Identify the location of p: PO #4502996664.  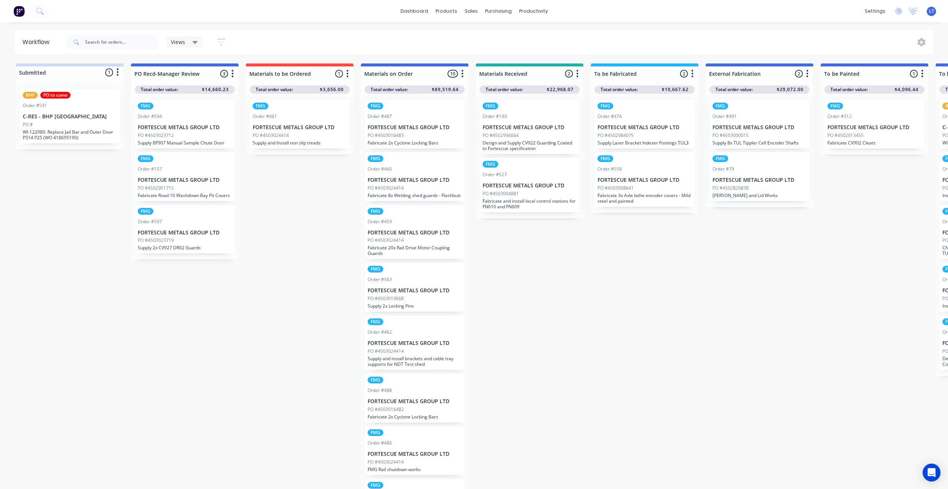
(501, 136).